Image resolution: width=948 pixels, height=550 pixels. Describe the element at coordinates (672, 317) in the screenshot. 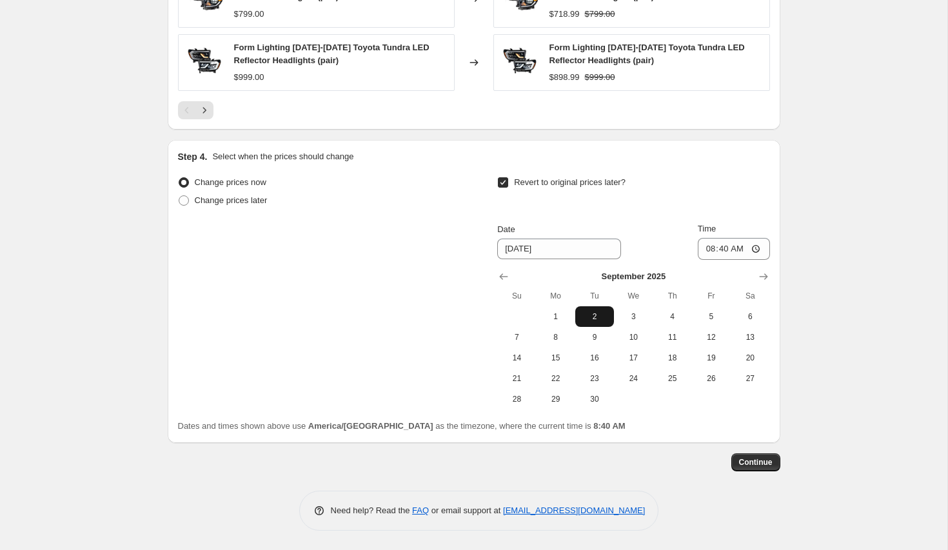

I see `button: Thursday September 4 2025` at that location.